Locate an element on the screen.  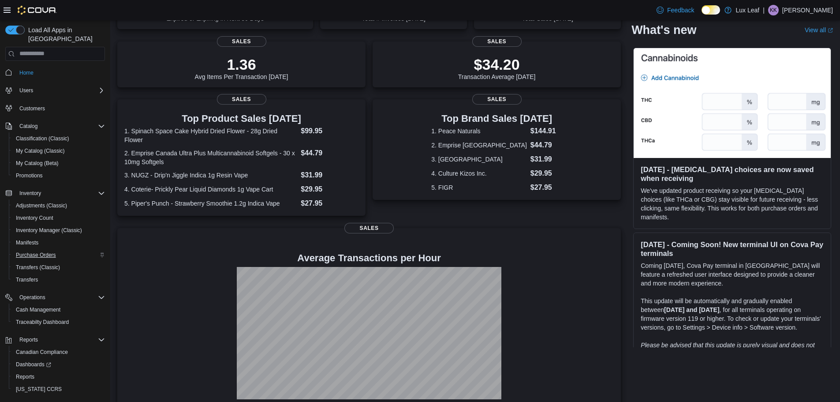
h2: What's new is located at coordinates (664, 30).